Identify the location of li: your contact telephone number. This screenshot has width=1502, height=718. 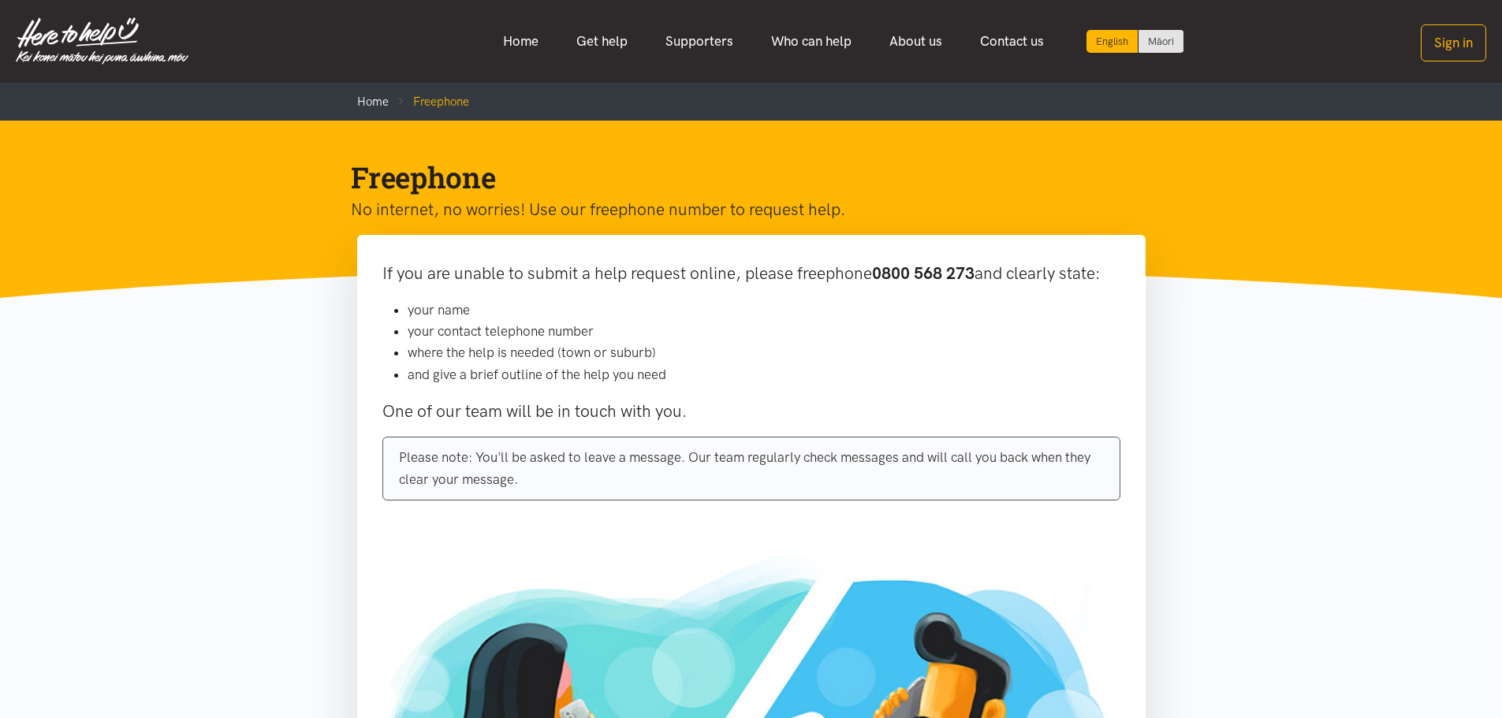
(764, 331).